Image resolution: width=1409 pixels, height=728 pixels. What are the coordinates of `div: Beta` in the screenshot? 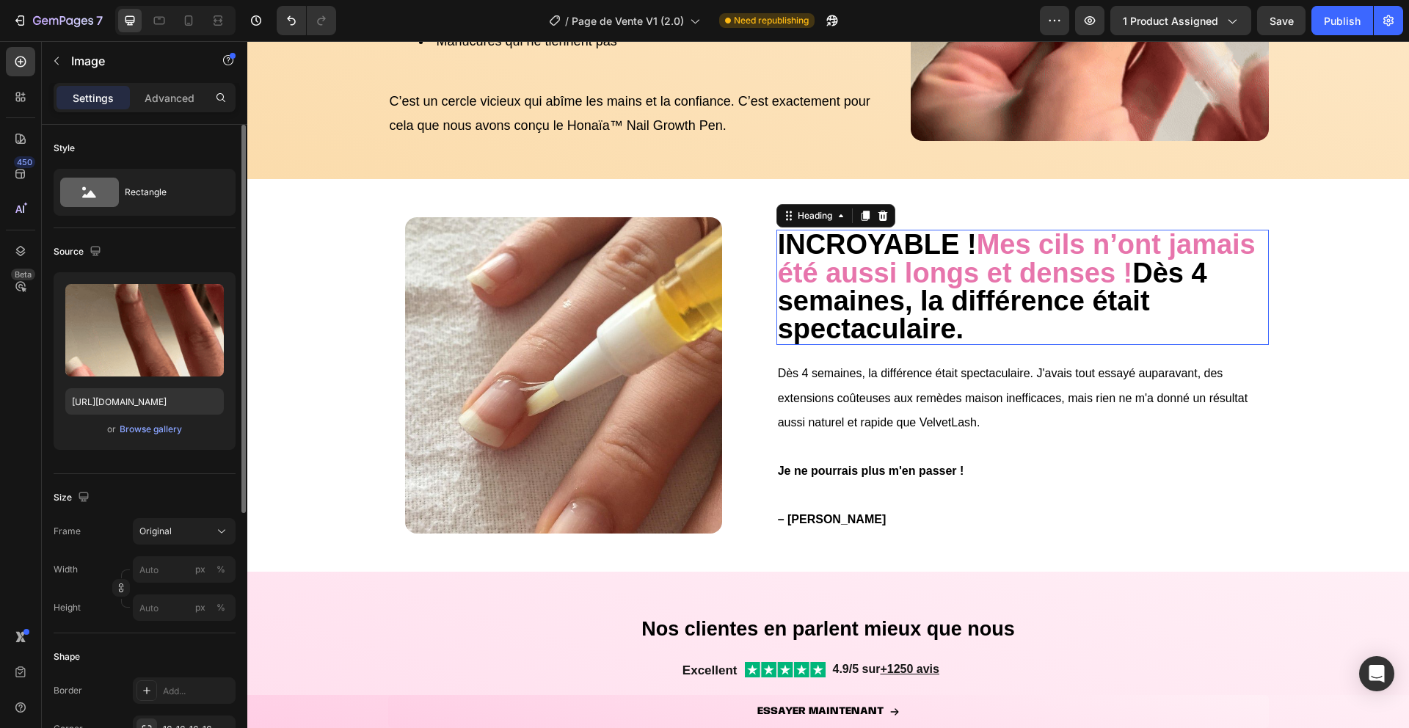 It's located at (23, 274).